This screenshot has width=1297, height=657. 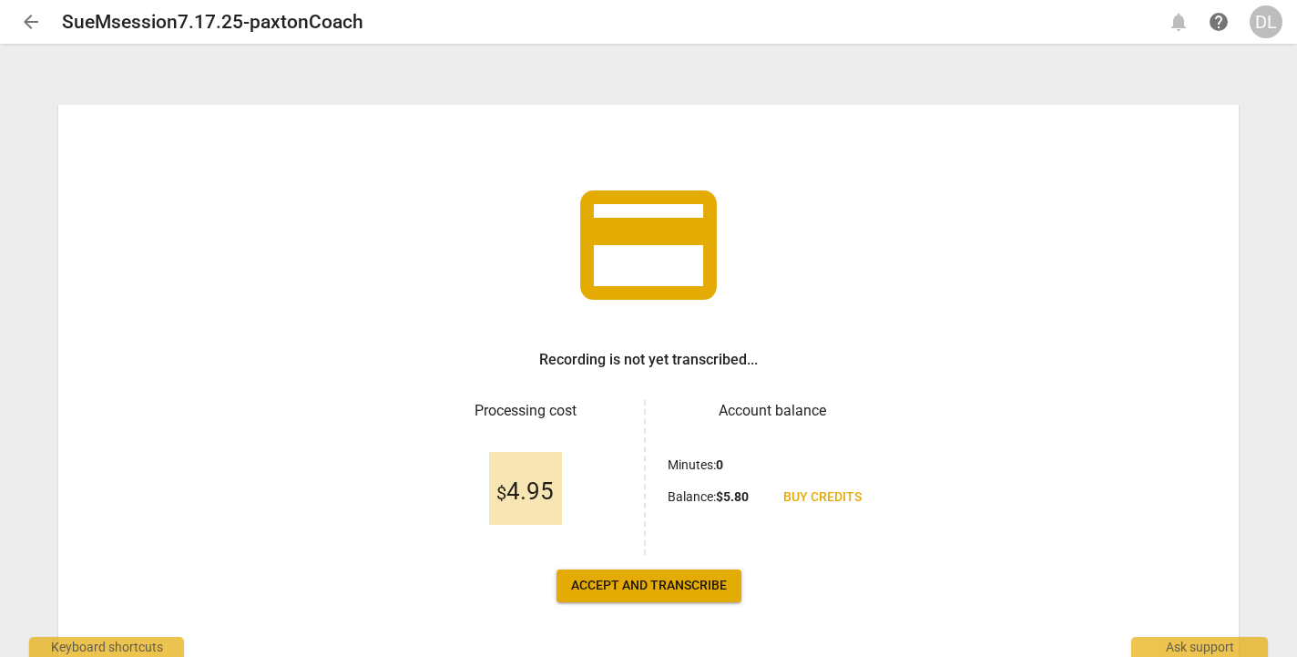 What do you see at coordinates (708, 497) in the screenshot?
I see `p: Balance :` at bounding box center [708, 497].